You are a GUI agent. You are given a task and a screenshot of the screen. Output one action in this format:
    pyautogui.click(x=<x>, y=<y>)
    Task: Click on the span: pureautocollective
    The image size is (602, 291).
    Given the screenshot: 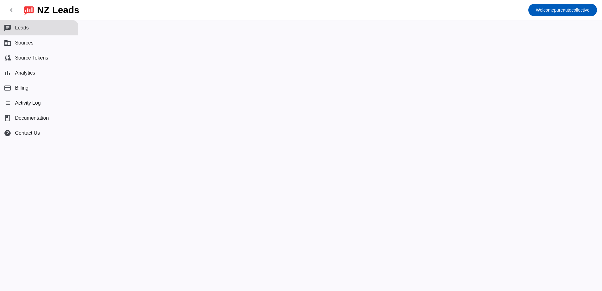 What is the action you would take?
    pyautogui.click(x=562, y=10)
    